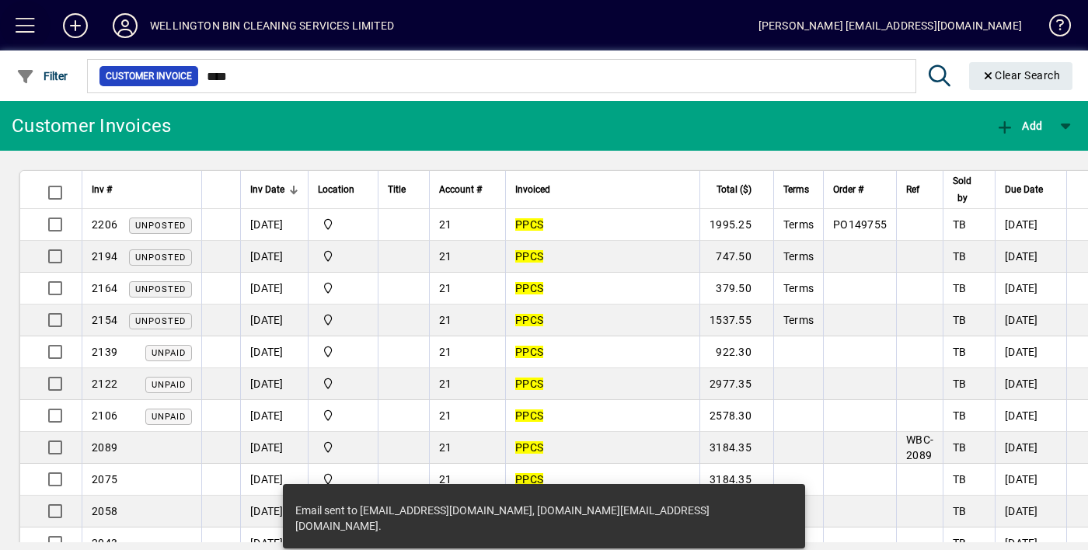 This screenshot has width=1088, height=550. I want to click on button: Clear, so click(1021, 76).